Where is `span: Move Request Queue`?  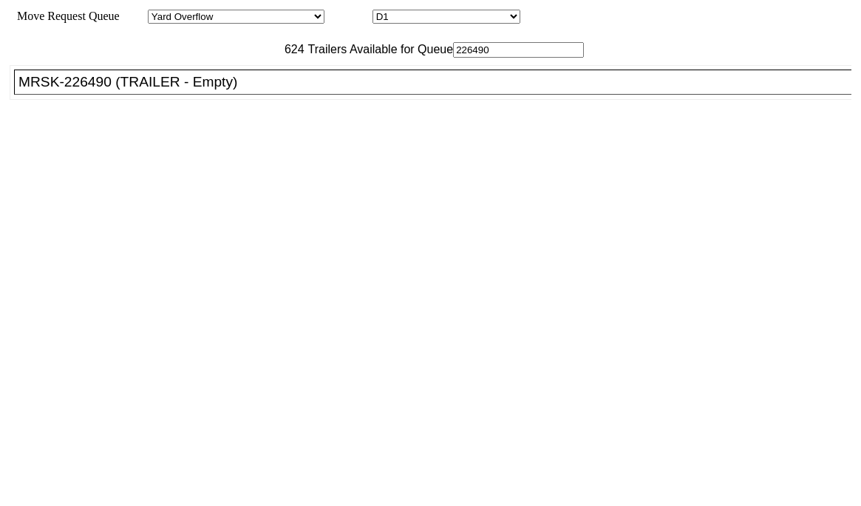
span: Move Request Queue is located at coordinates (64, 16).